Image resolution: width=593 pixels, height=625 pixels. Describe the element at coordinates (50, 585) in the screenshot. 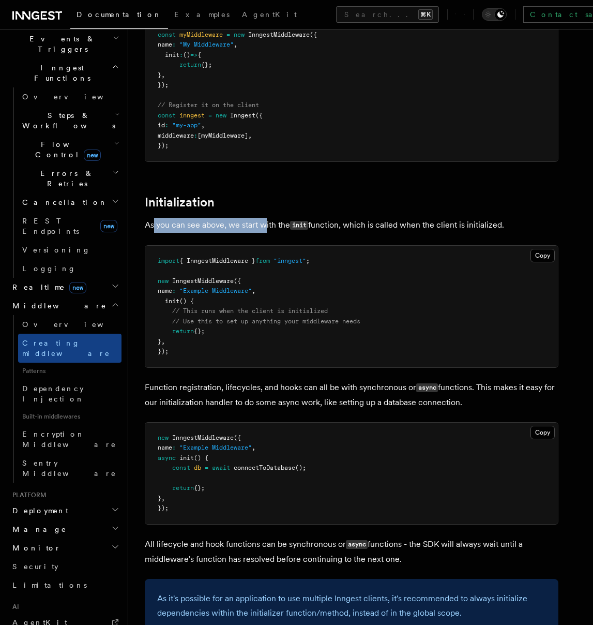

I see `span: Limitations` at that location.